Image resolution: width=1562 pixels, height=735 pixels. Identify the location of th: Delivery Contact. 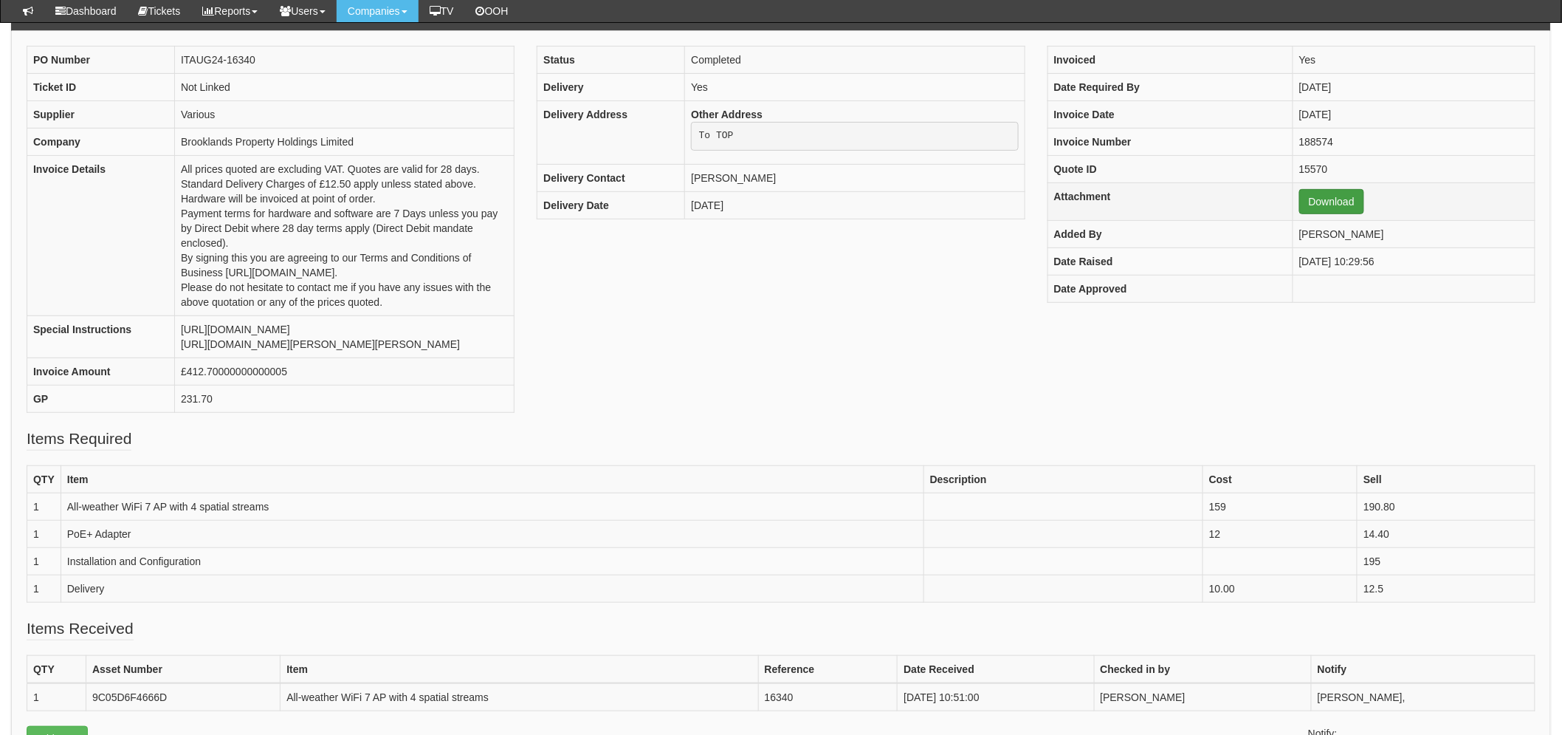
(611, 178).